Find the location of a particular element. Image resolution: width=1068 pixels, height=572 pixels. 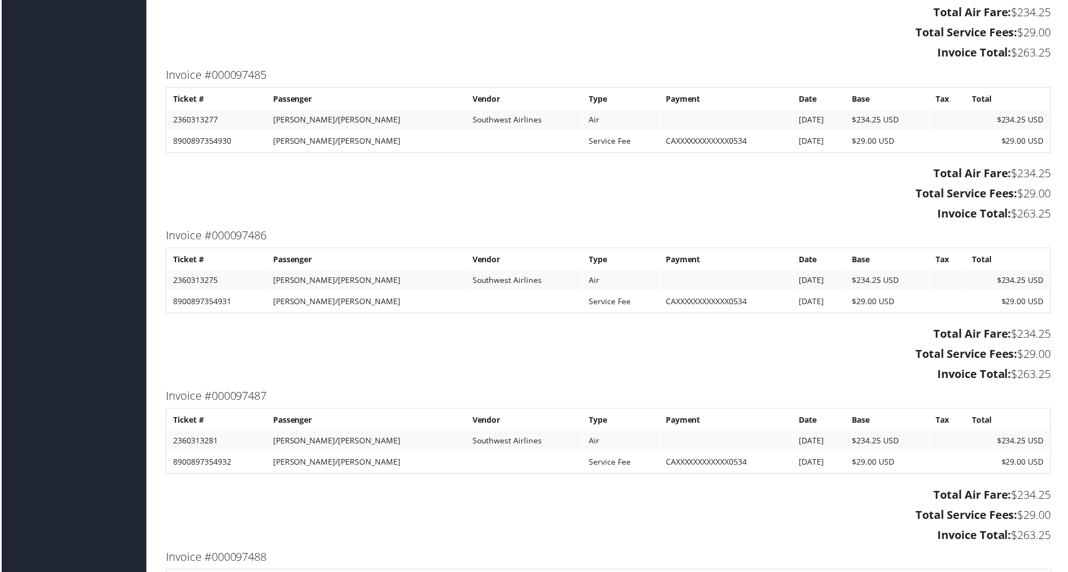

td: 2360313281 is located at coordinates (216, 442).